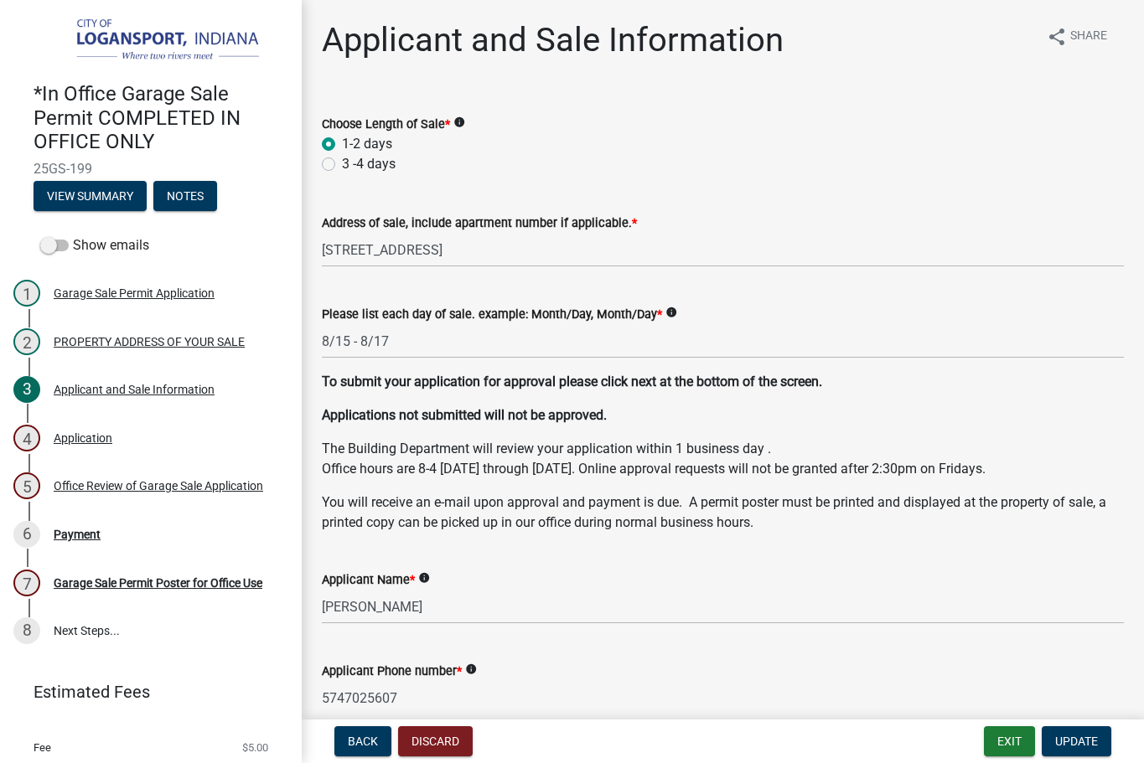 The height and width of the screenshot is (763, 1144). What do you see at coordinates (149, 342) in the screenshot?
I see `div: PROPERTY ADDRESS OF YOUR SALE` at bounding box center [149, 342].